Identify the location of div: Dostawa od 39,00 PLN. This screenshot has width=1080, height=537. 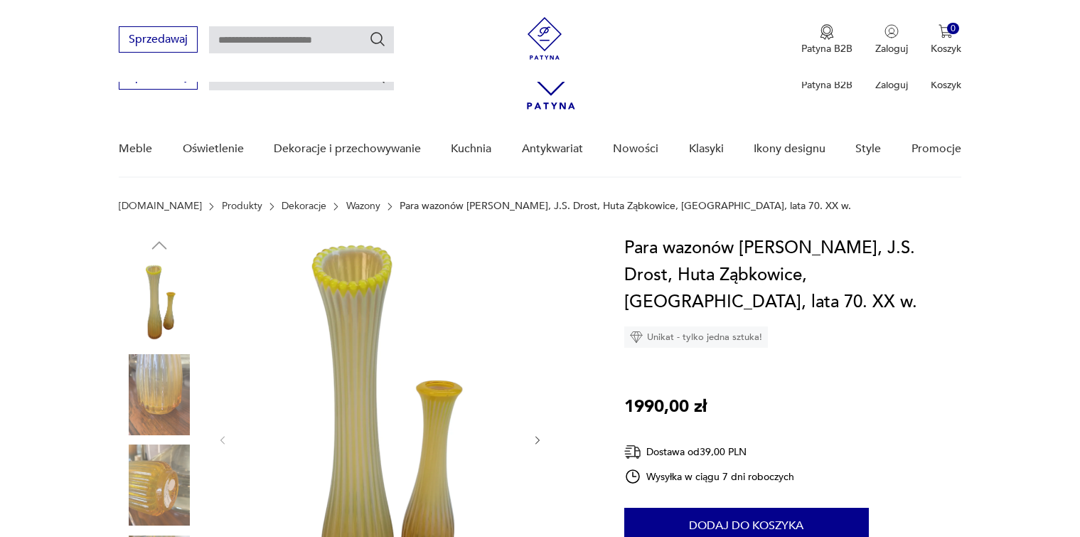
(710, 452).